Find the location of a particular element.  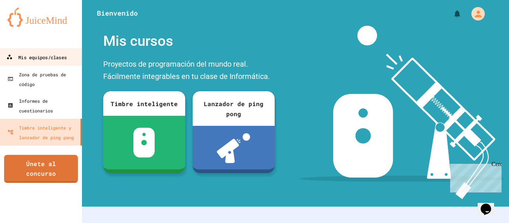

img: logo-orange.svg is located at coordinates (41, 17).